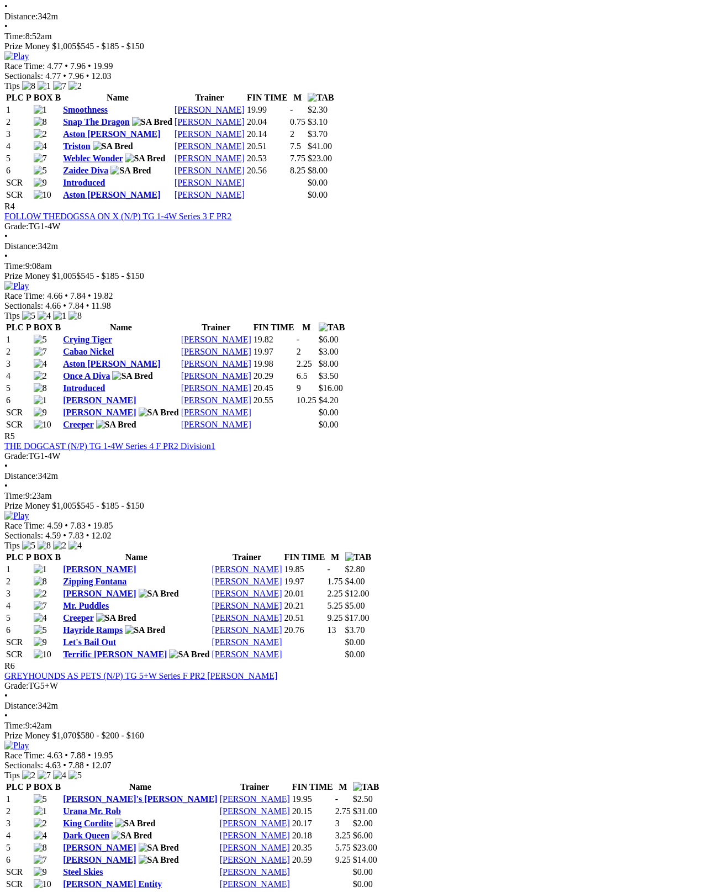 The height and width of the screenshot is (892, 707). Describe the element at coordinates (299, 388) in the screenshot. I see `text: 9` at that location.